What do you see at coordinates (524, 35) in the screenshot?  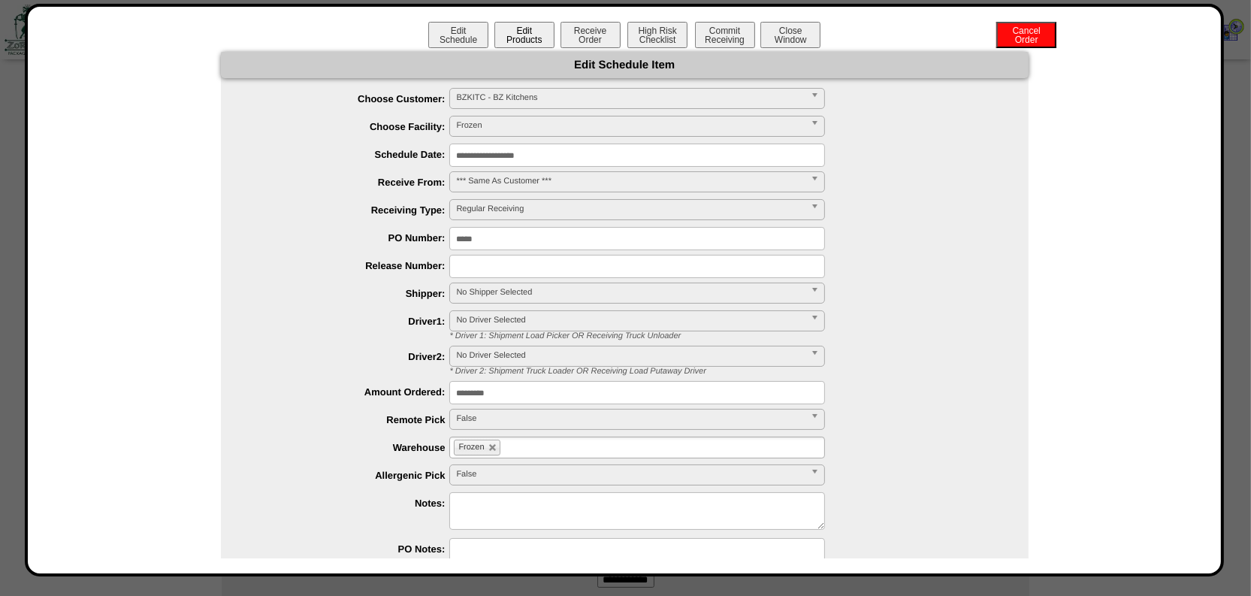 I see `button: EditProducts` at bounding box center [524, 35].